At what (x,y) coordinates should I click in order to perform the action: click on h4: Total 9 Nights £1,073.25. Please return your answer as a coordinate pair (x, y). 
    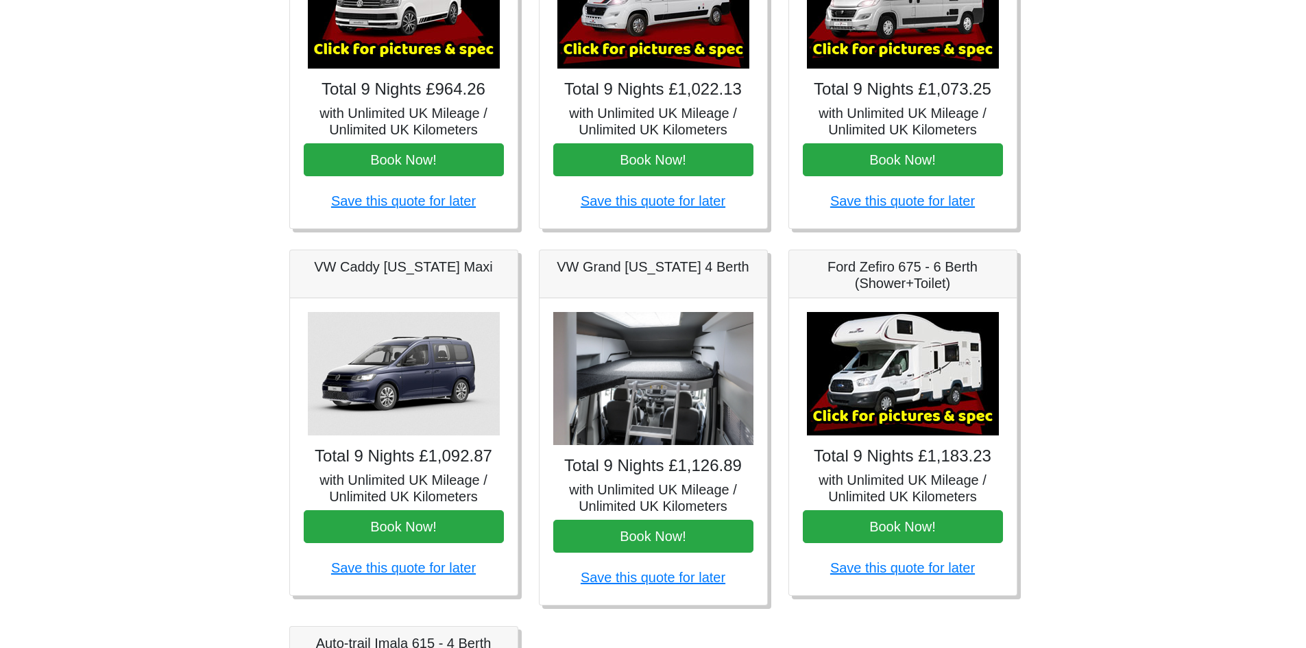
    Looking at the image, I should click on (903, 89).